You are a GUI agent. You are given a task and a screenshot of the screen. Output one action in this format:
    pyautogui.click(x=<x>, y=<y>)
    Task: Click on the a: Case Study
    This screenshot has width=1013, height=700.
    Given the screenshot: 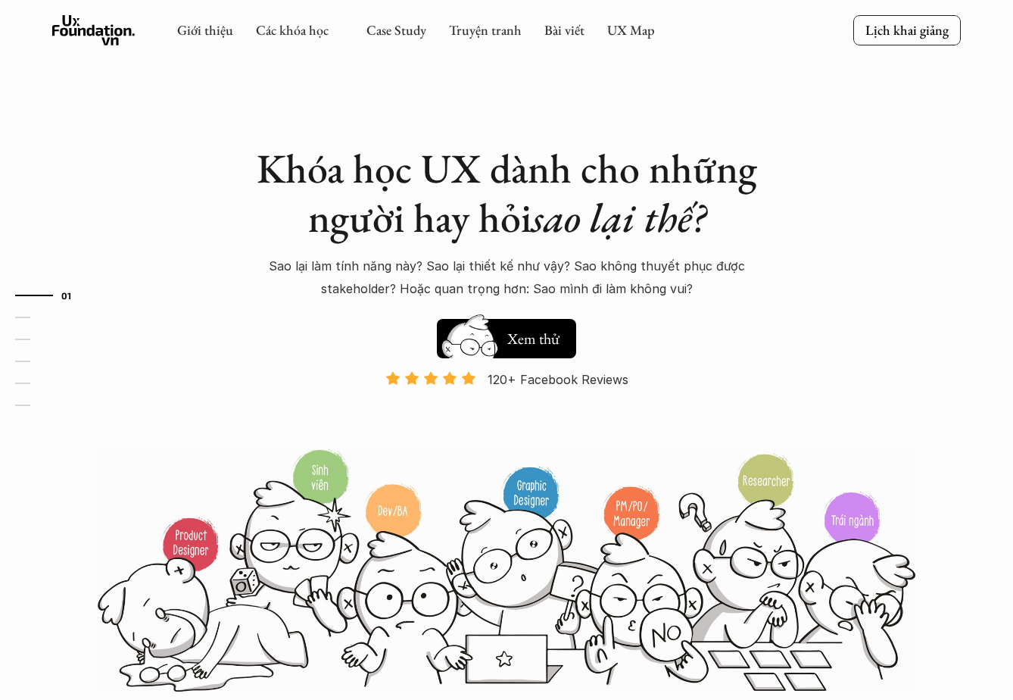 What is the action you would take?
    pyautogui.click(x=396, y=30)
    